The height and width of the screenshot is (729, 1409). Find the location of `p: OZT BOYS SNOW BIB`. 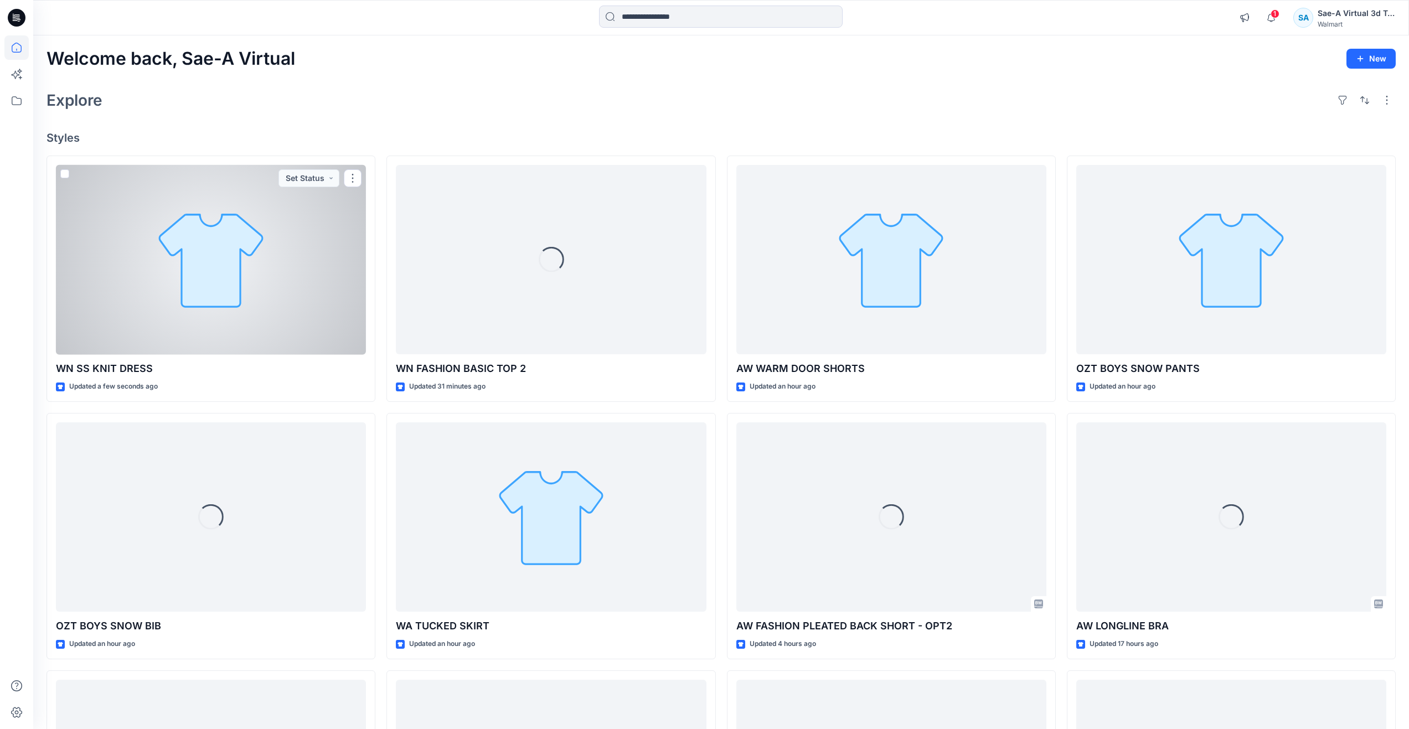

p: OZT BOYS SNOW BIB is located at coordinates (211, 626).